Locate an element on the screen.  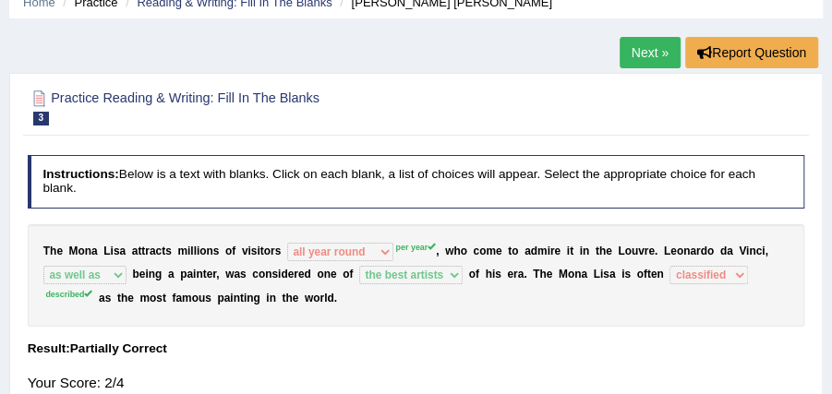
b: V is located at coordinates (743, 251).